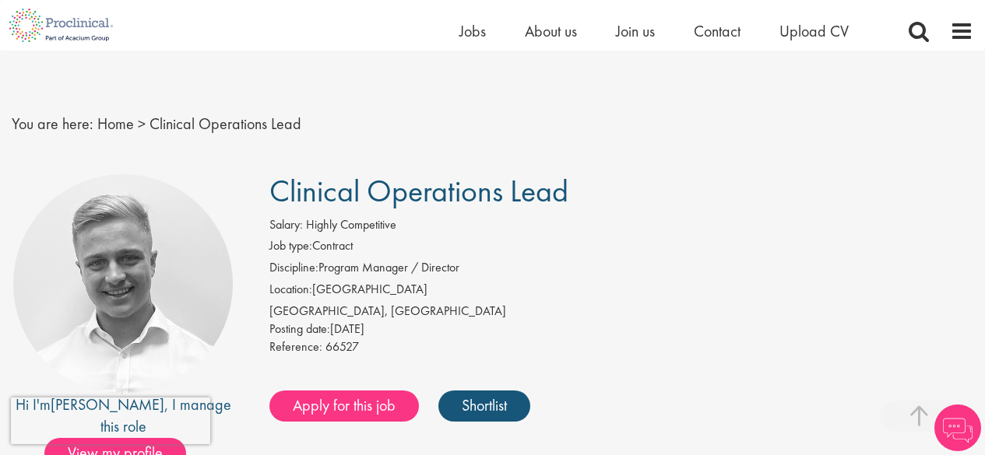  Describe the element at coordinates (296, 347) in the screenshot. I see `label: Reference:` at that location.